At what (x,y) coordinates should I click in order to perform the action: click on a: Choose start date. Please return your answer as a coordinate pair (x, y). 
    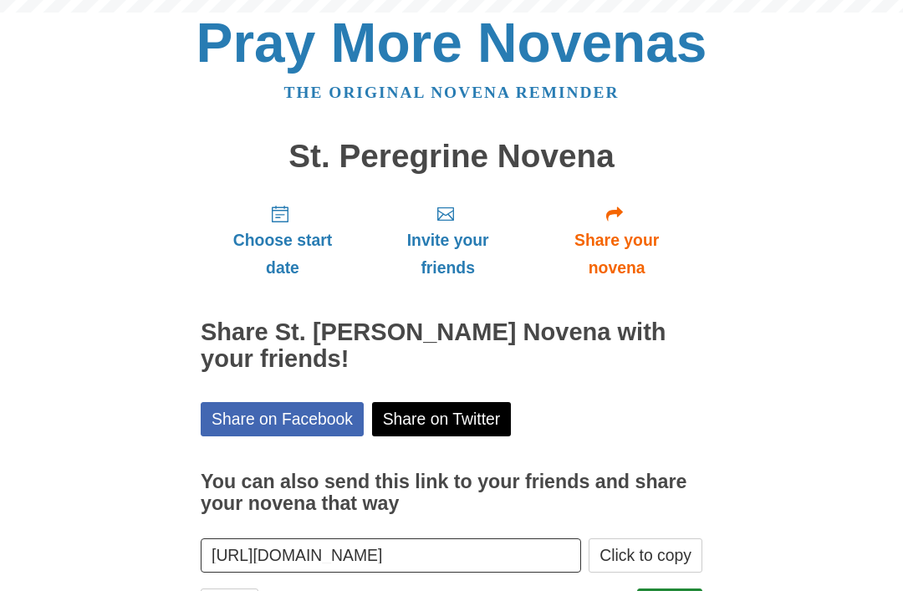
    Looking at the image, I should click on (283, 240).